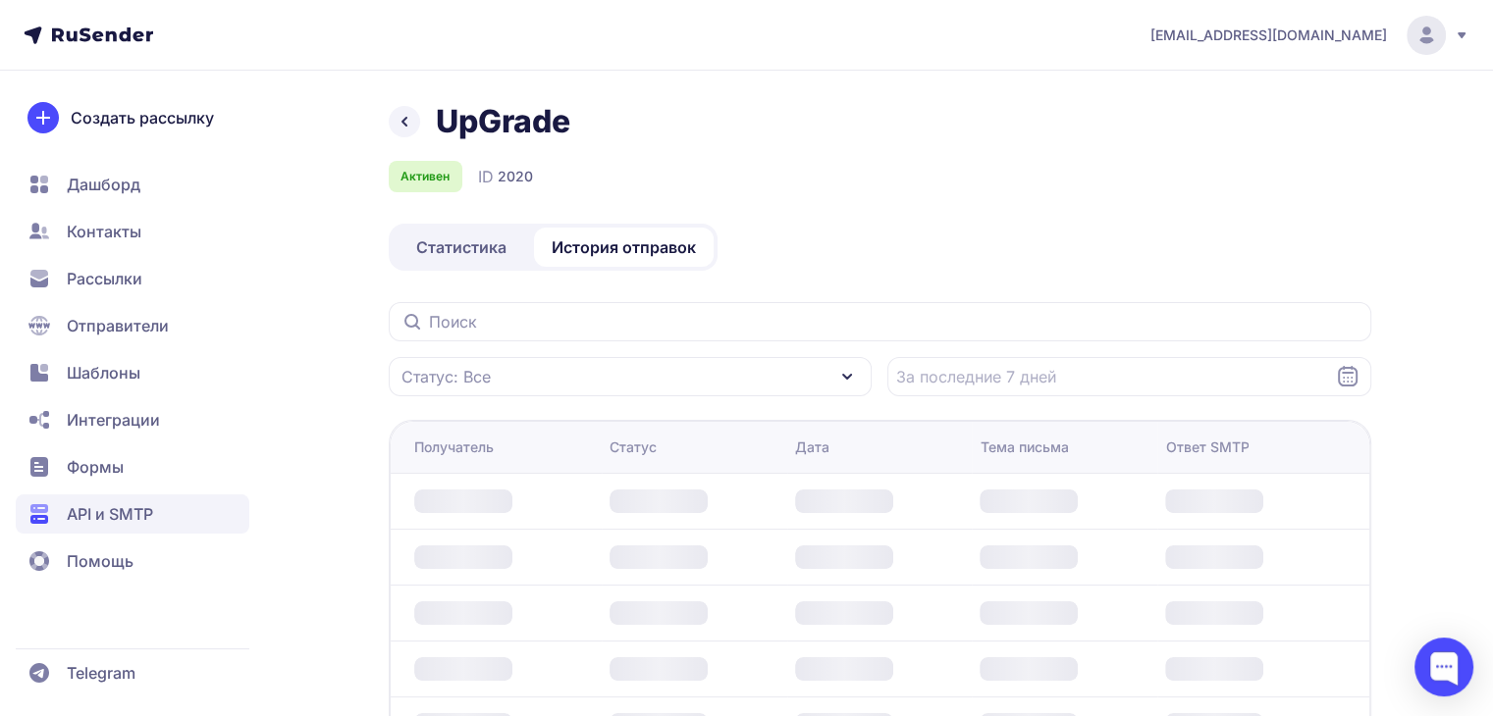  I want to click on span: Формы, so click(95, 467).